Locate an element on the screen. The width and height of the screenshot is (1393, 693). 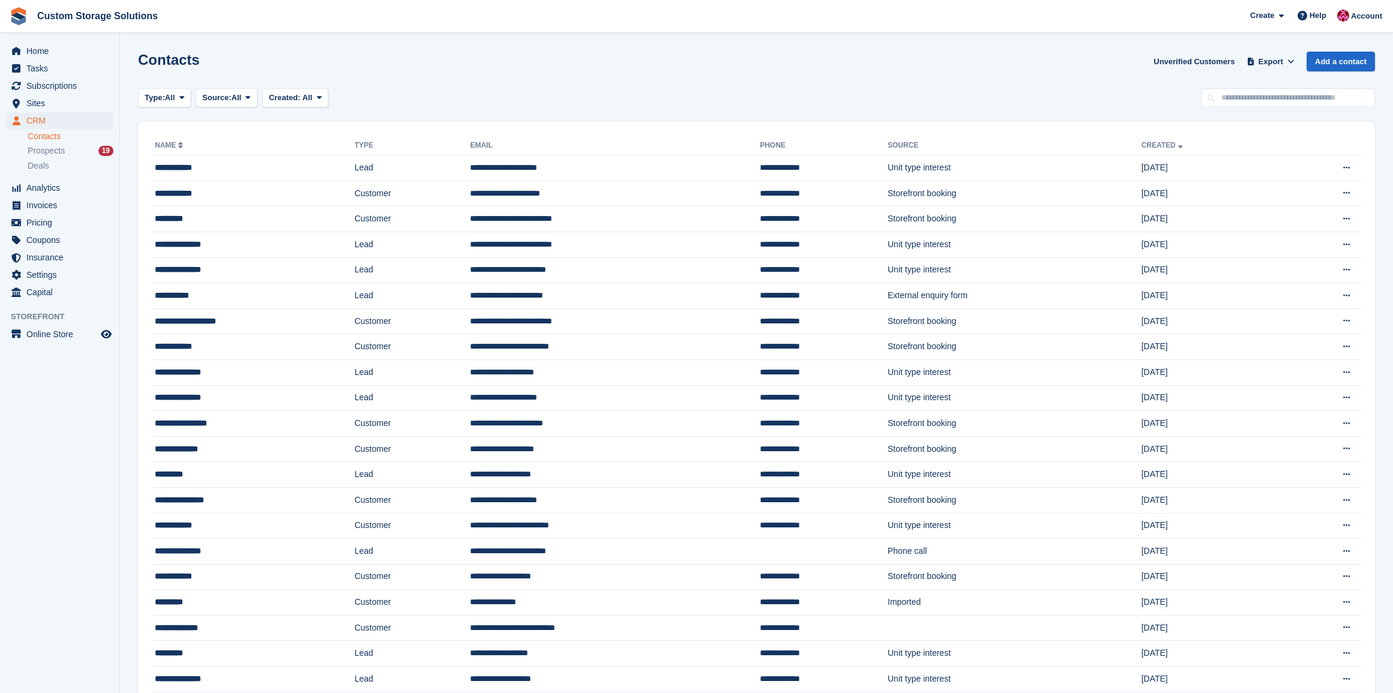
span: Home is located at coordinates (62, 51).